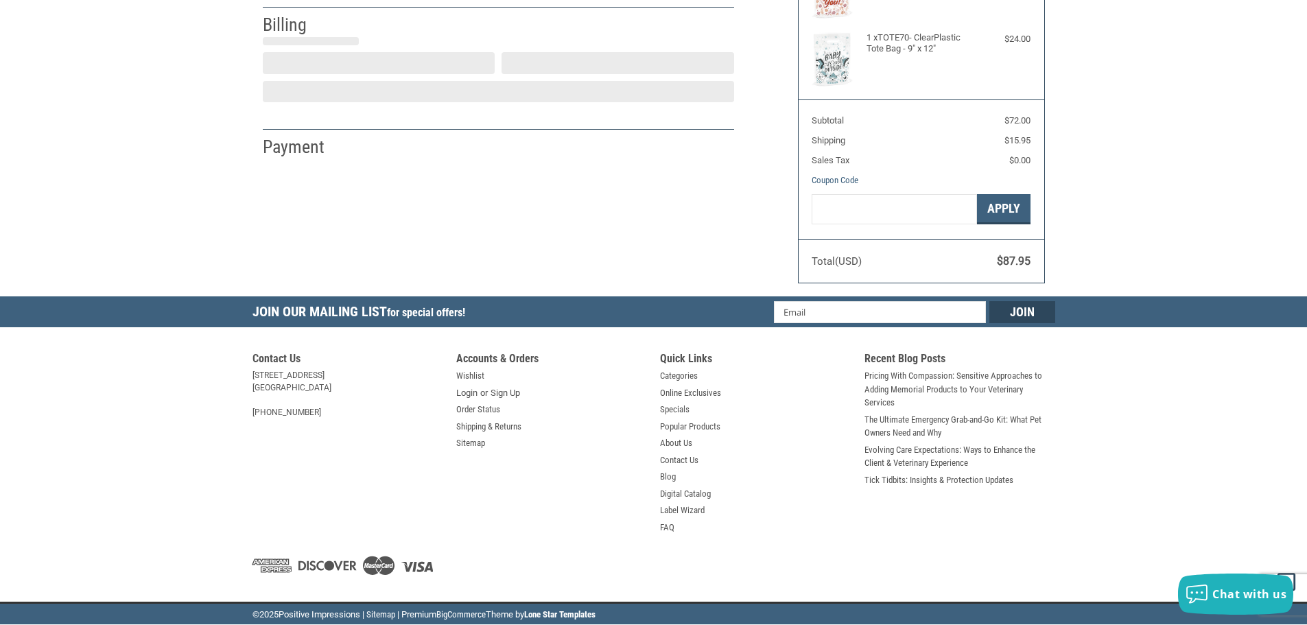 This screenshot has height=625, width=1307. What do you see at coordinates (1020, 160) in the screenshot?
I see `span: $0.00` at bounding box center [1020, 160].